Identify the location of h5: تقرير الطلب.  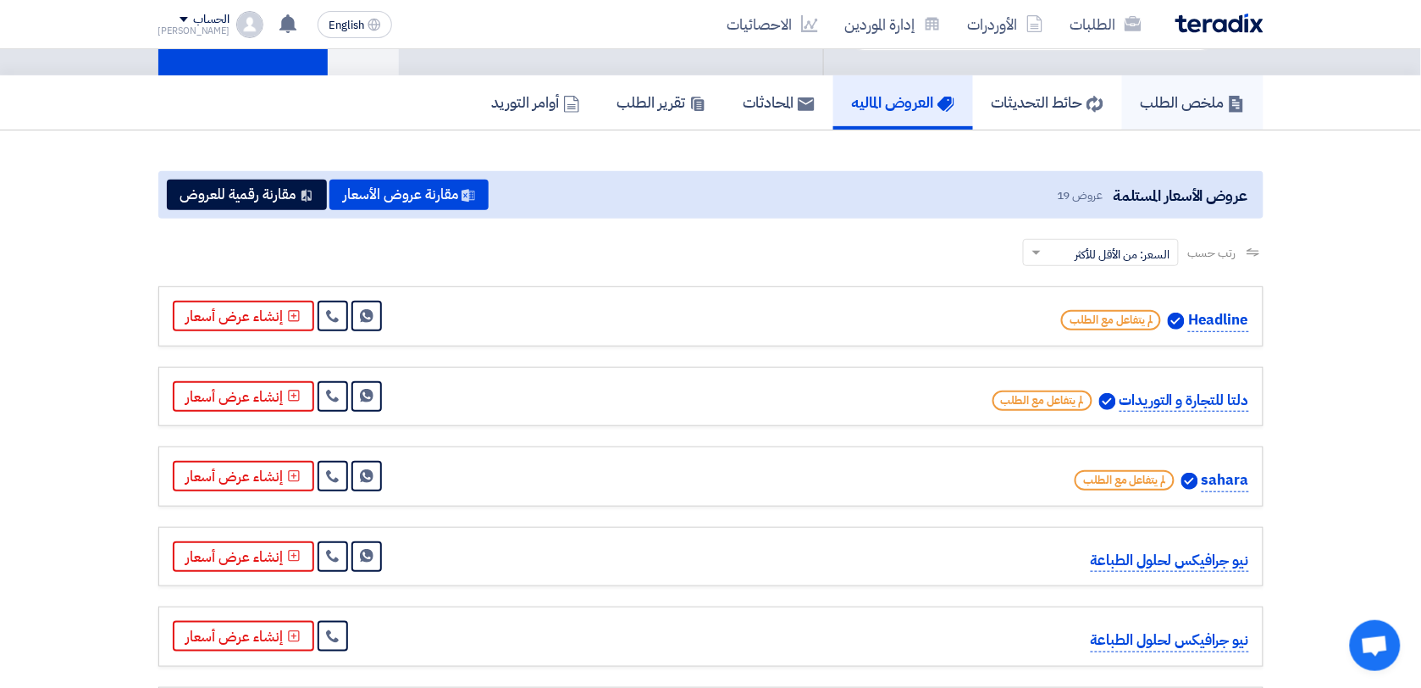
(662, 102).